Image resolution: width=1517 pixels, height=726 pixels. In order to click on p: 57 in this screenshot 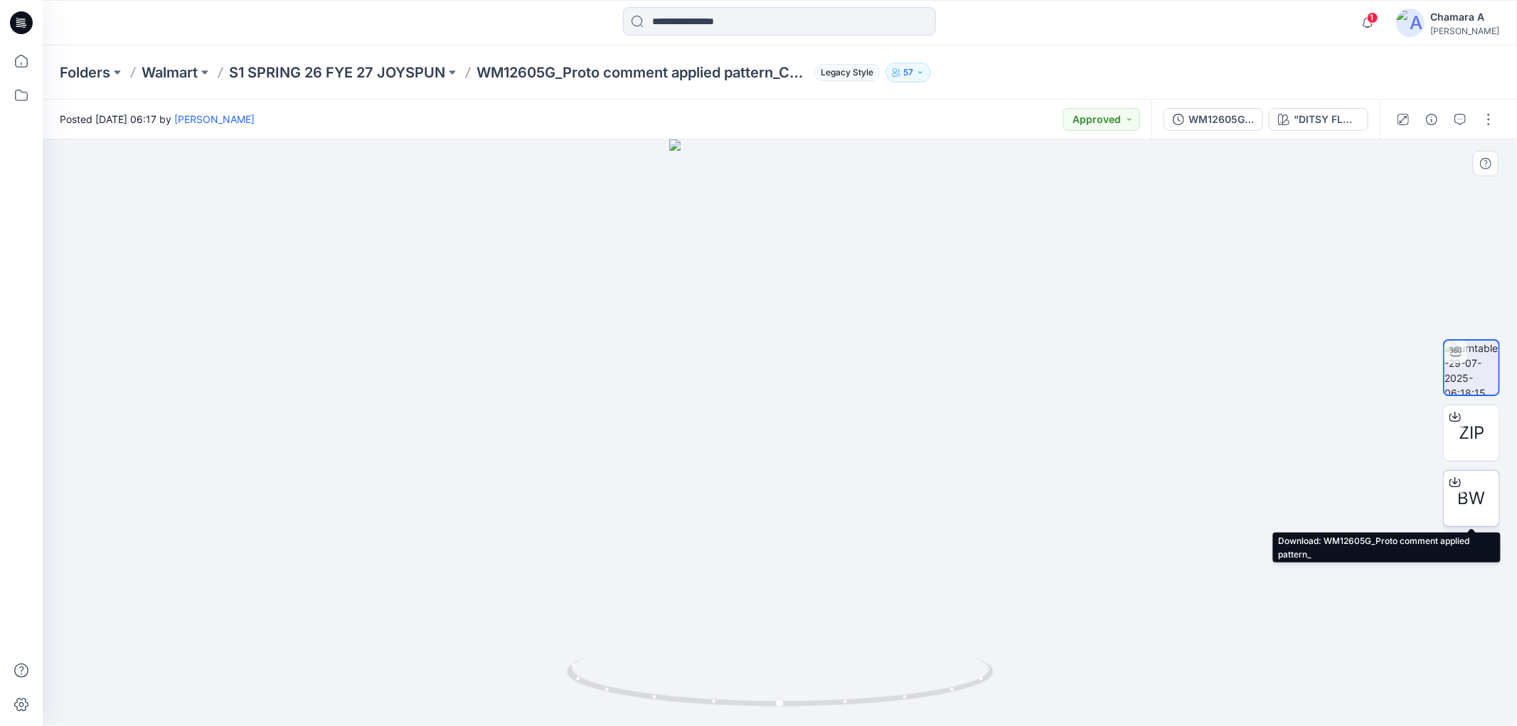, I will do `click(908, 73)`.